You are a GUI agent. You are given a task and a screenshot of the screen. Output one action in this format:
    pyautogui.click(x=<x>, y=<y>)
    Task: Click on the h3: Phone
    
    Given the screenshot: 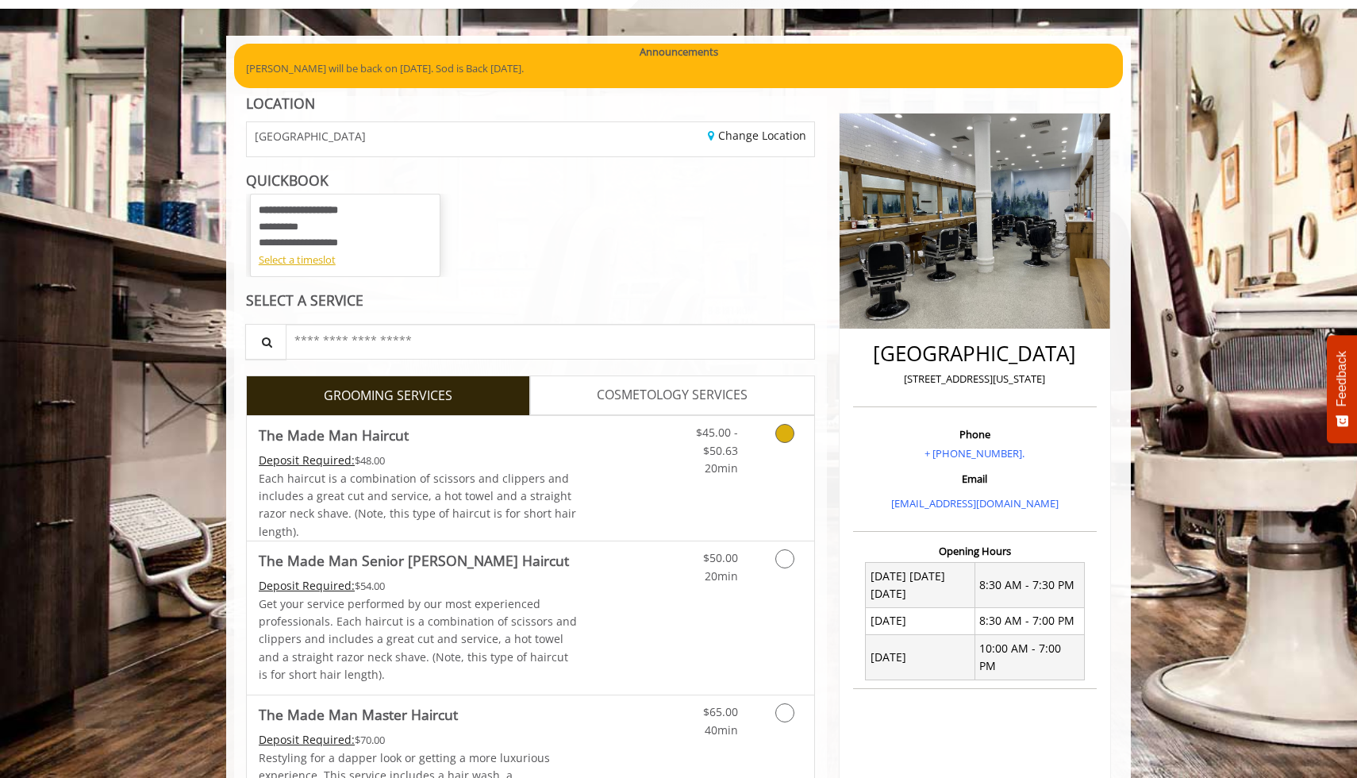 What is the action you would take?
    pyautogui.click(x=975, y=434)
    